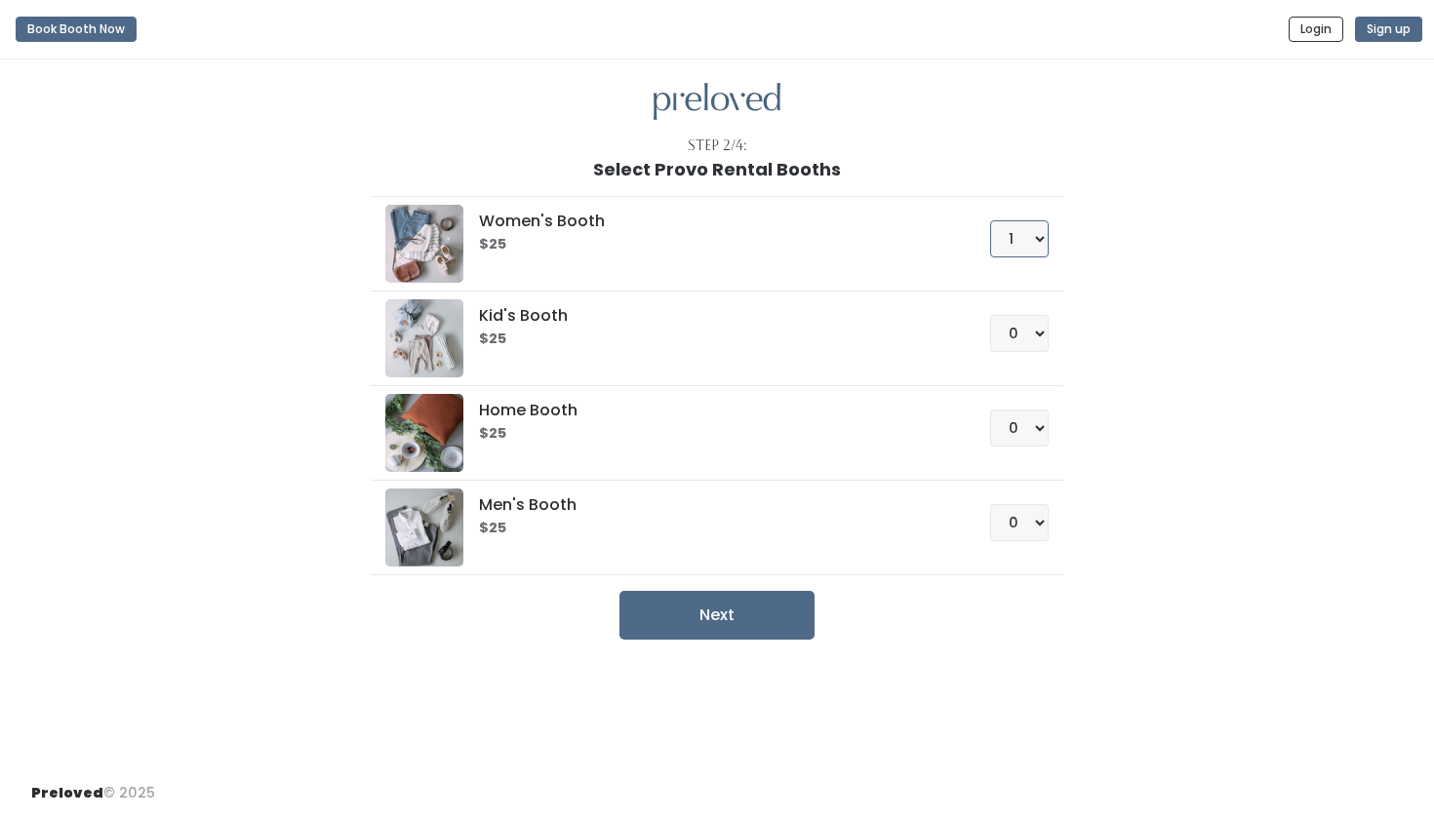 The width and height of the screenshot is (1434, 819). I want to click on h1: Select Provo Rental Booths, so click(717, 170).